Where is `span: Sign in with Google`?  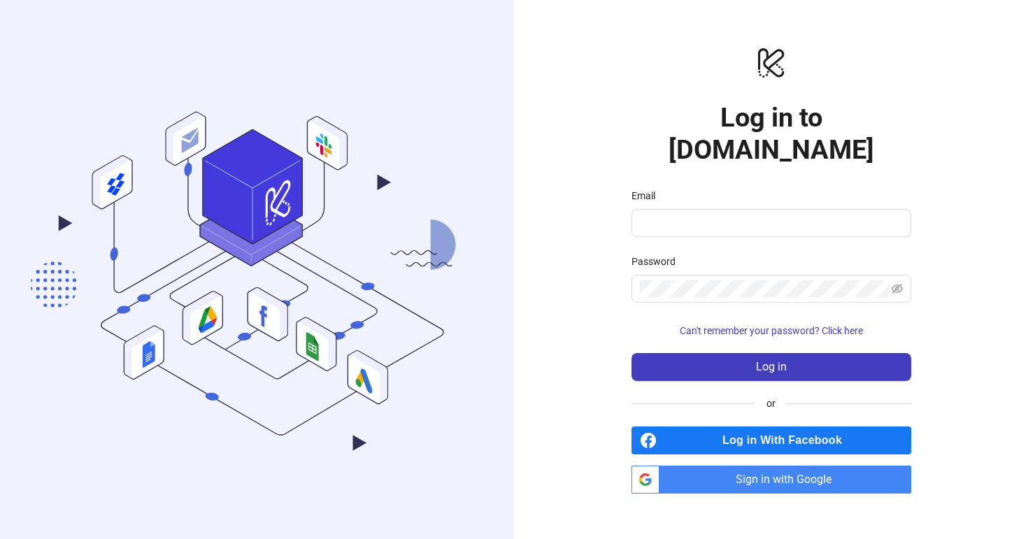
span: Sign in with Google is located at coordinates (789, 480).